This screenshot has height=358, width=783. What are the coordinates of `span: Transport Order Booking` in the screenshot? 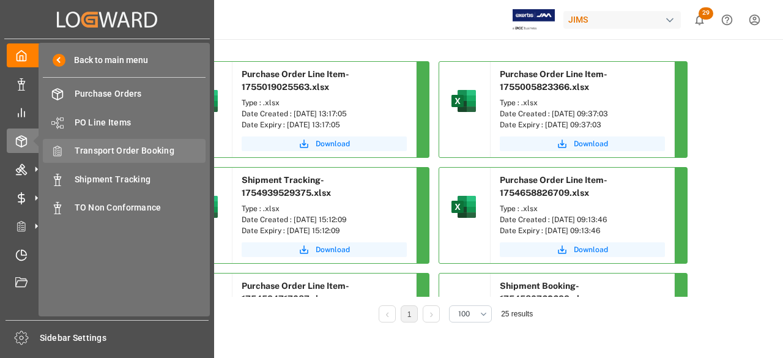 It's located at (140, 151).